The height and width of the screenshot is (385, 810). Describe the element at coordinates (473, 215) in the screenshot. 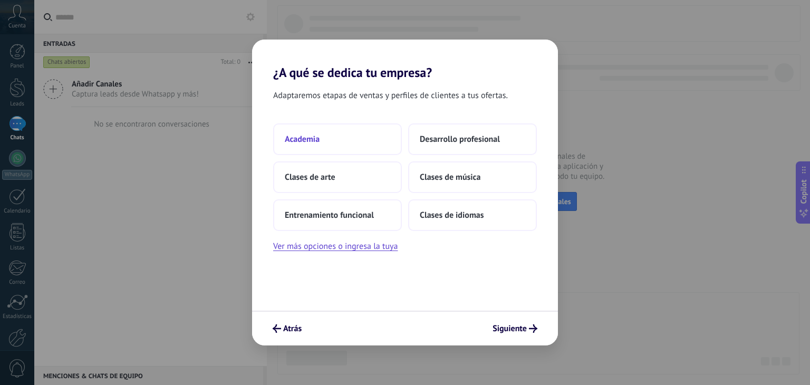

I see `button: Clases de idiomas` at that location.